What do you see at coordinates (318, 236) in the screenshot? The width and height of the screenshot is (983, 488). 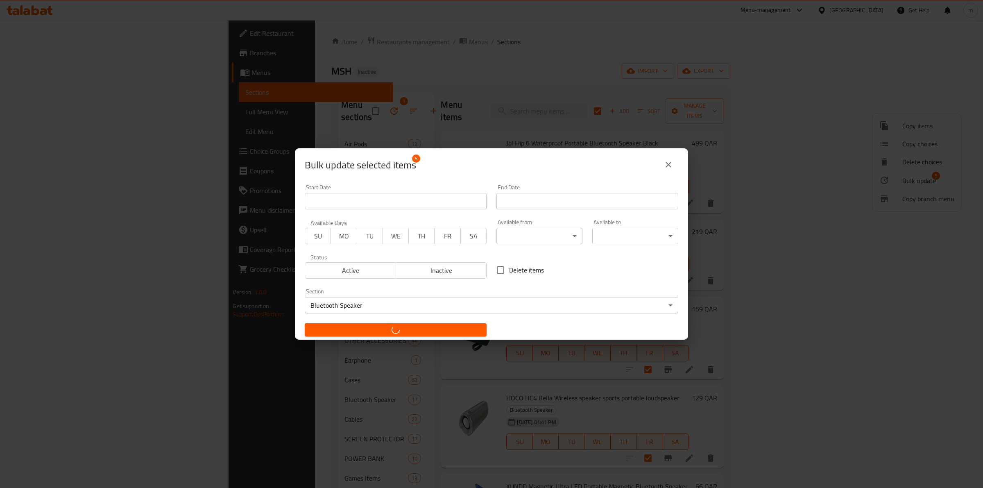 I see `span: SU` at bounding box center [318, 236].